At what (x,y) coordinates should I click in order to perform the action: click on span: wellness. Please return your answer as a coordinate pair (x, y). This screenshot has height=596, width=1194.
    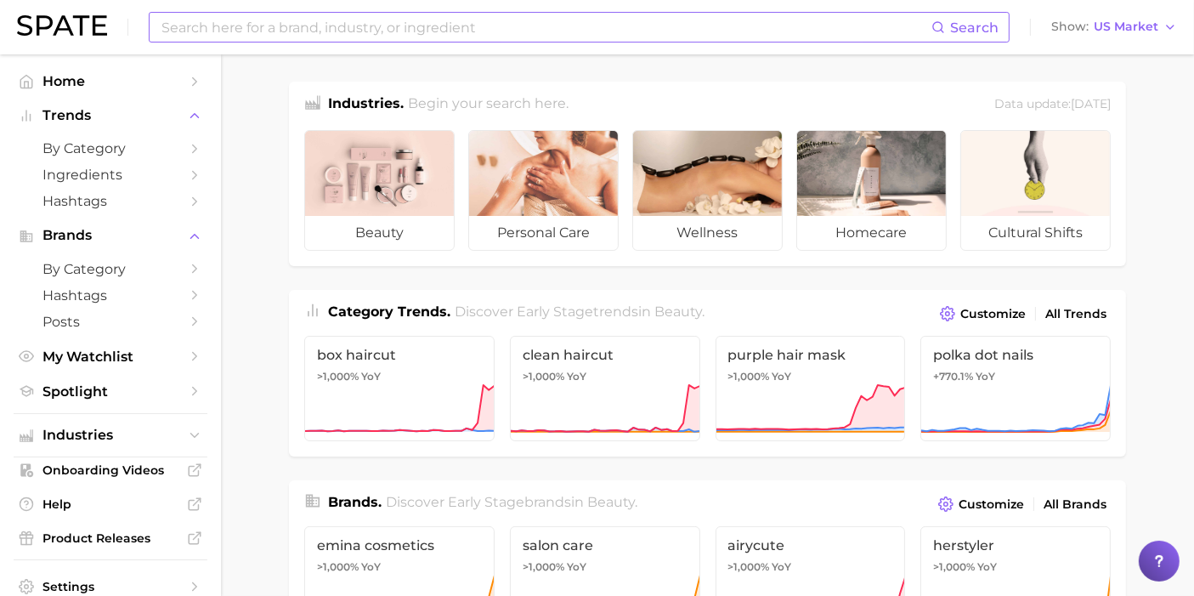
    Looking at the image, I should click on (707, 233).